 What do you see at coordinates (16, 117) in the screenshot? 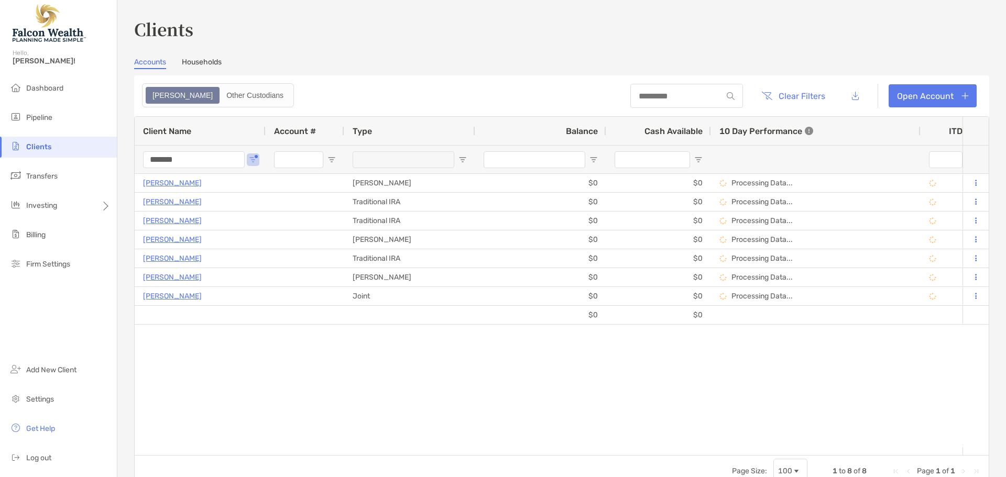
I see `img: pipeline icon` at bounding box center [16, 117].